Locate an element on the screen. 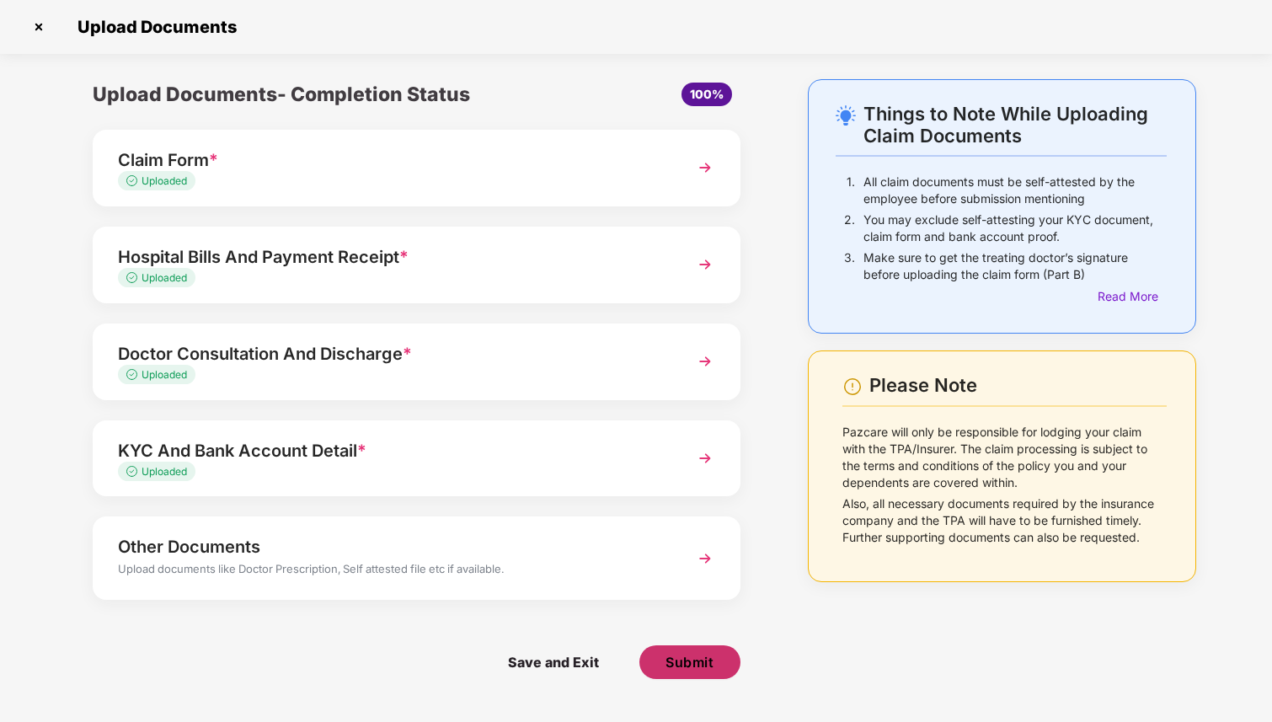 Image resolution: width=1272 pixels, height=722 pixels. span: Save and Exit is located at coordinates (553, 662).